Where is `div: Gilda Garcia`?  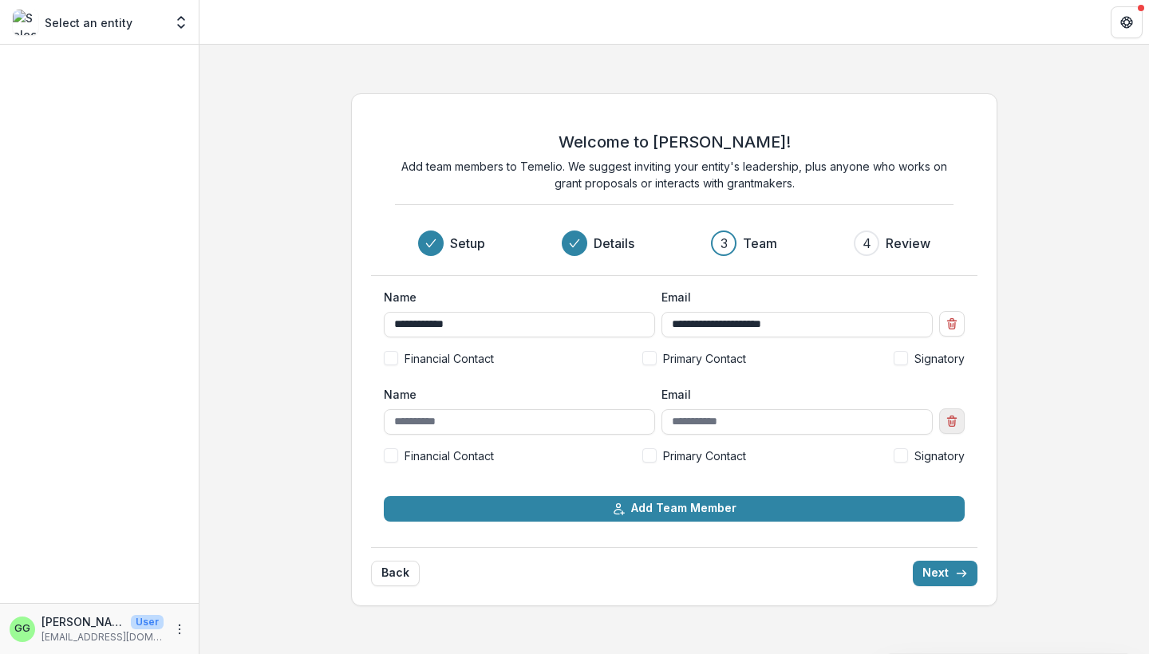
div: Gilda Garcia is located at coordinates (22, 629).